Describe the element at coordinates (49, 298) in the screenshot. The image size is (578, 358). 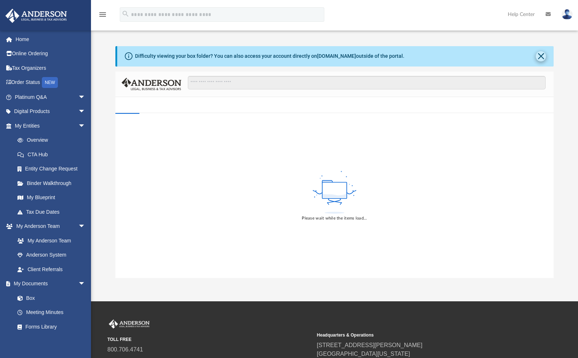
I see `a: Box` at that location.